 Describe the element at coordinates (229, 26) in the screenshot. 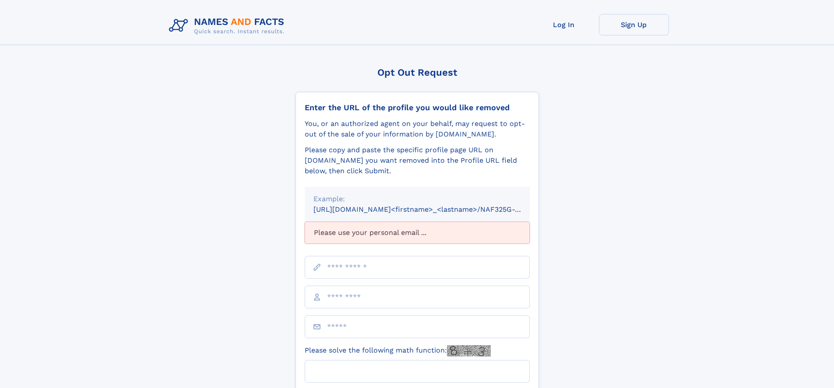

I see `img: Logo Names and Facts` at that location.